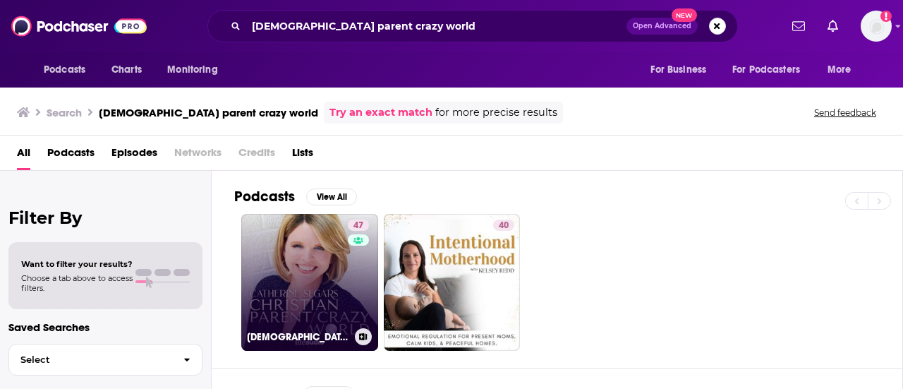 This screenshot has width=903, height=389. I want to click on span: Logged in as WPubPR1, so click(876, 26).